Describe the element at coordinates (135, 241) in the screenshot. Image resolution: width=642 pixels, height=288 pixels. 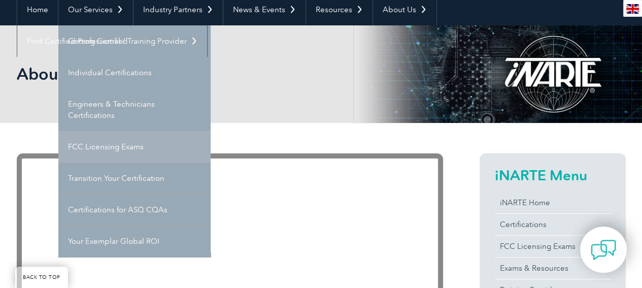
I see `a: Your Exemplar Global ROI` at that location.